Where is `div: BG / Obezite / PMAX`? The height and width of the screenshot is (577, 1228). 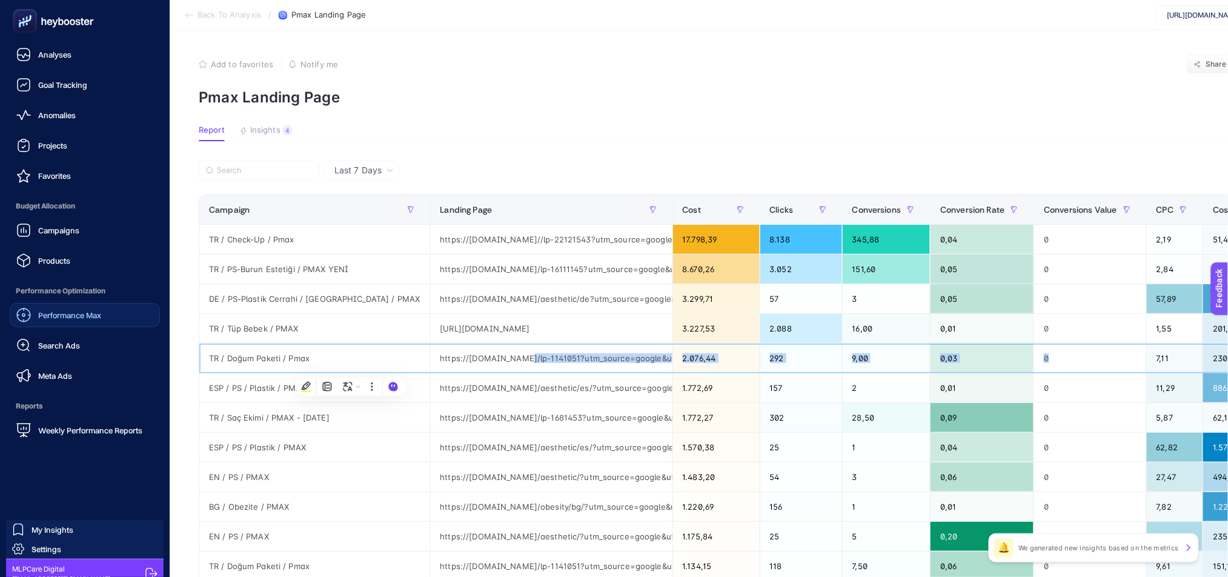 div: BG / Obezite / PMAX is located at coordinates (314, 506).